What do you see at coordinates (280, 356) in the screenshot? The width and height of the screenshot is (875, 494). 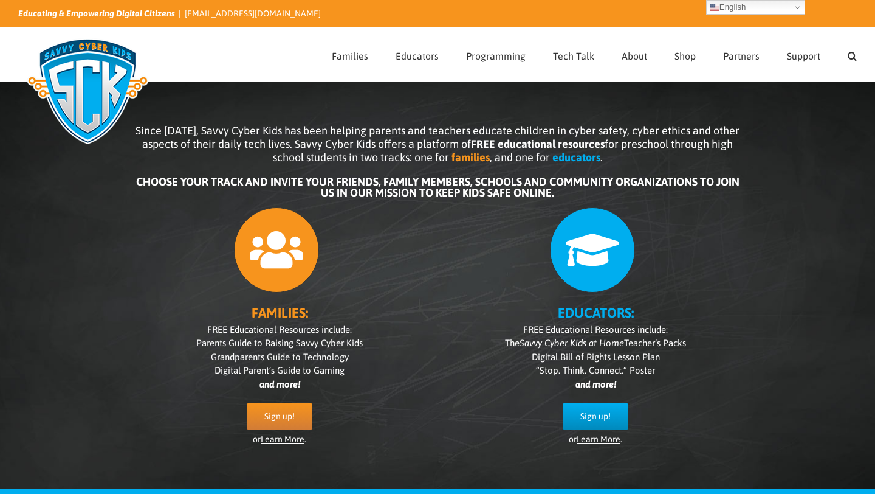 I see `span: Grandparents Guide to Technology` at bounding box center [280, 356].